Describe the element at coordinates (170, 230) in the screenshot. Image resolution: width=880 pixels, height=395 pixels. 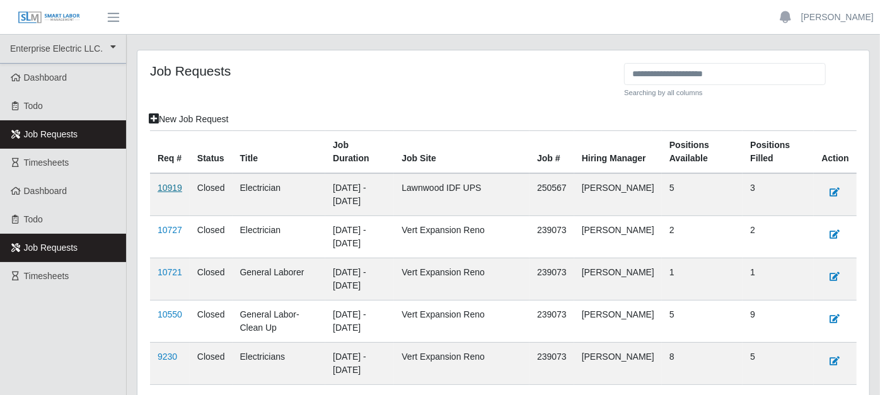
I see `a: 10727` at that location.